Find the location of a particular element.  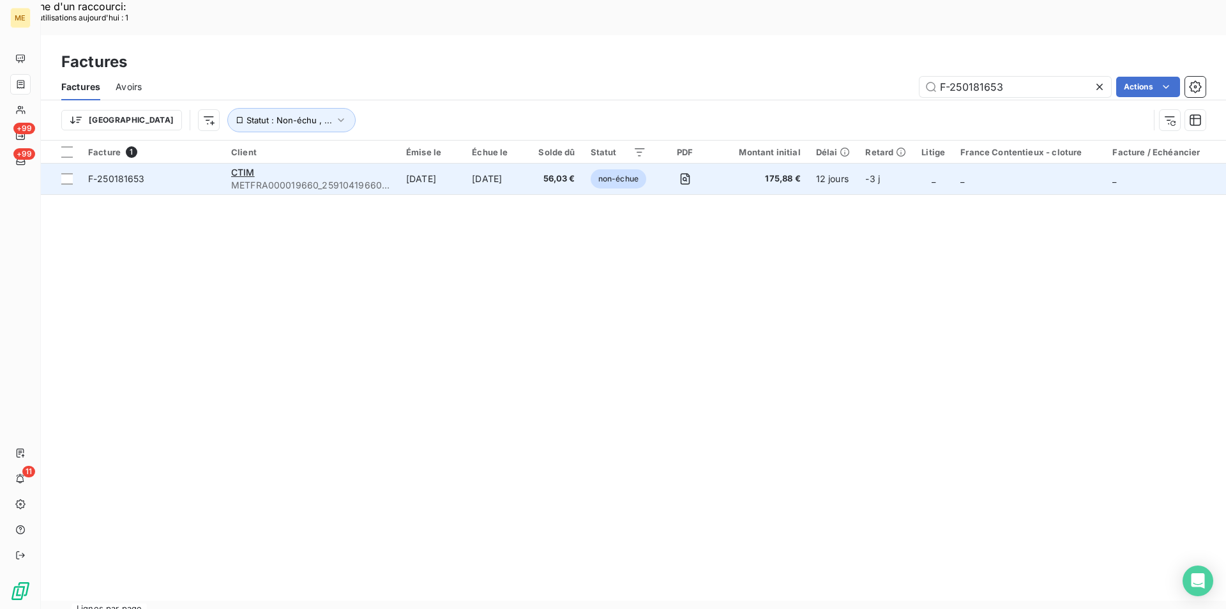

td: 12 jours is located at coordinates (834, 179).